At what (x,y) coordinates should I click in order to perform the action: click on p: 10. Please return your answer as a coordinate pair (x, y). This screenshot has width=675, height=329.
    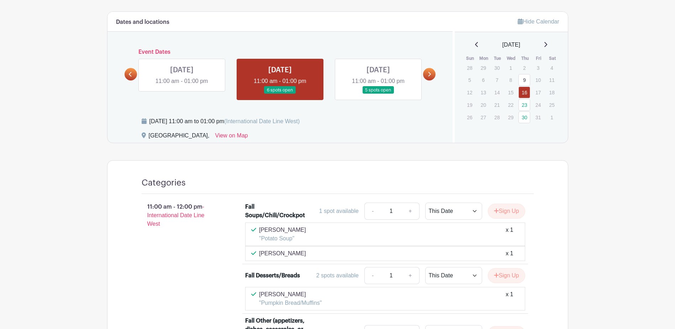
    Looking at the image, I should click on (538, 80).